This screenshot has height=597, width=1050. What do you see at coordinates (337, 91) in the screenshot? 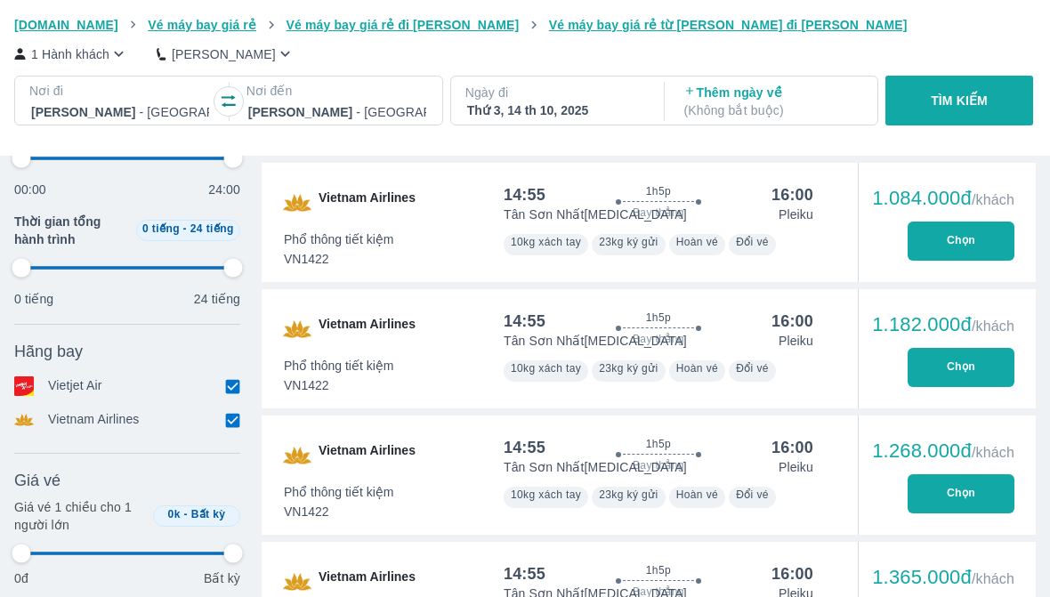
I see `p: Nơi đến` at bounding box center [337, 91].